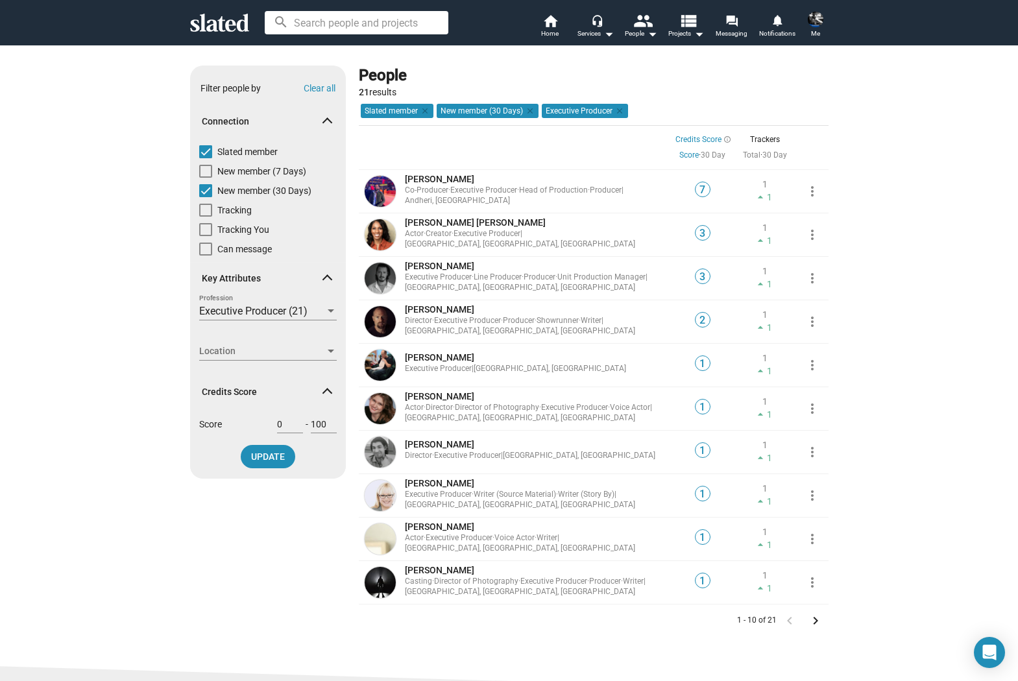  I want to click on span: New member (7 Days), so click(261, 171).